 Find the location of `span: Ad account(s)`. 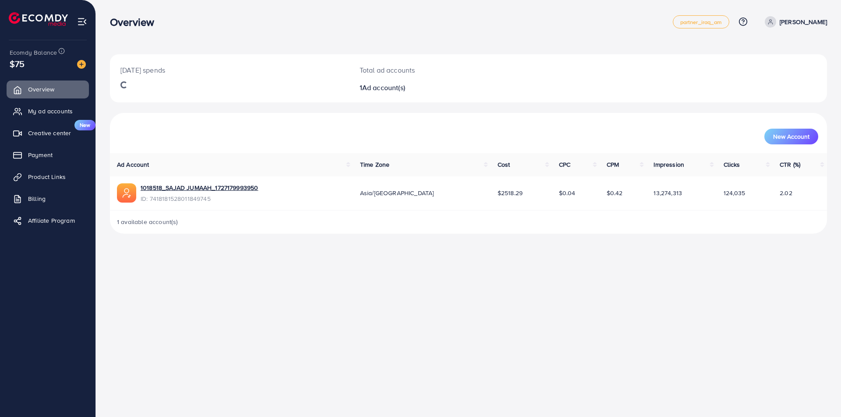

span: Ad account(s) is located at coordinates (384, 88).